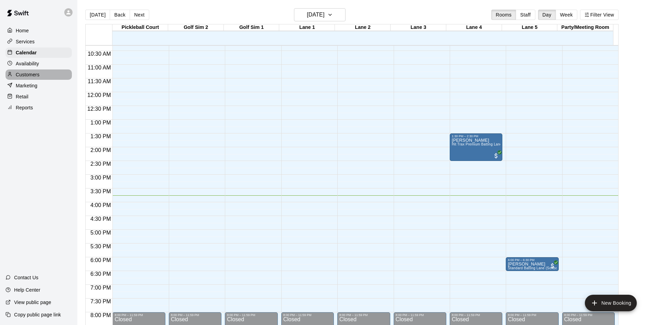 The image size is (655, 325). What do you see at coordinates (566, 15) in the screenshot?
I see `button: Week` at bounding box center [566, 15].